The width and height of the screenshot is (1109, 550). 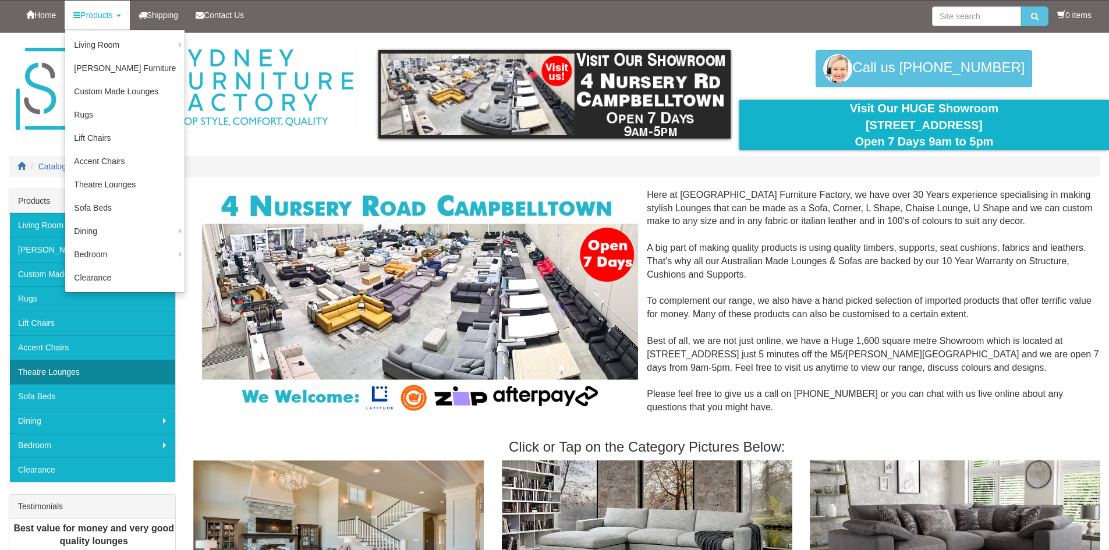 I want to click on a: Contact Us, so click(x=220, y=15).